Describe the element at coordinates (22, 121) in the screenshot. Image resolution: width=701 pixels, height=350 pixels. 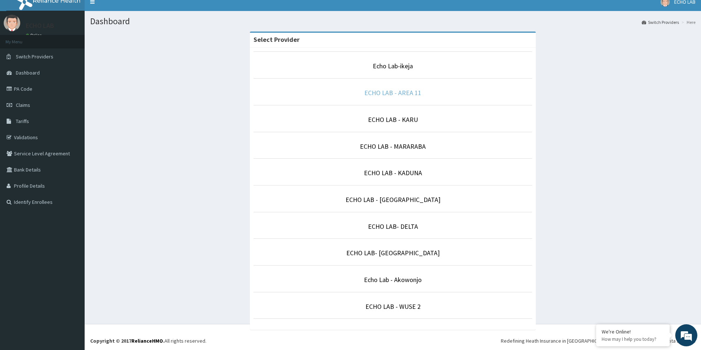
I see `span: Tariffs` at that location.